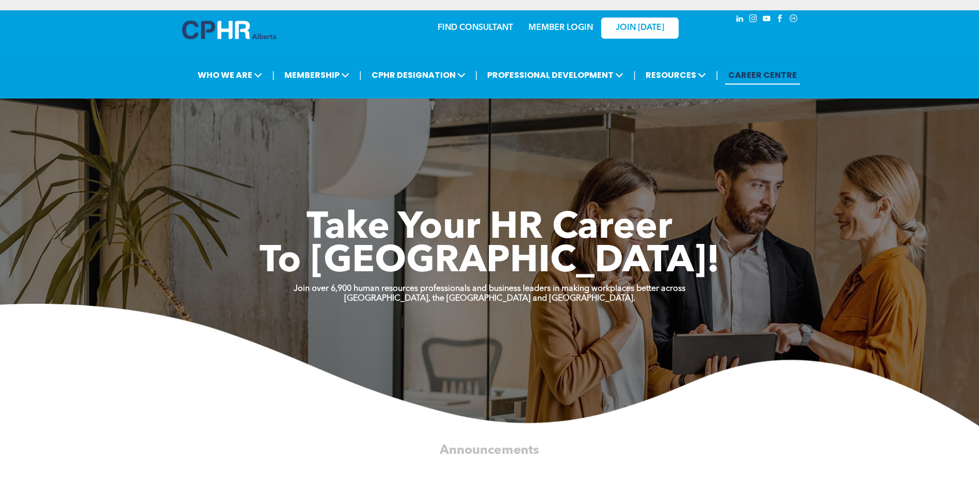 Image resolution: width=979 pixels, height=492 pixels. Describe the element at coordinates (794, 20) in the screenshot. I see `a: Social network` at that location.